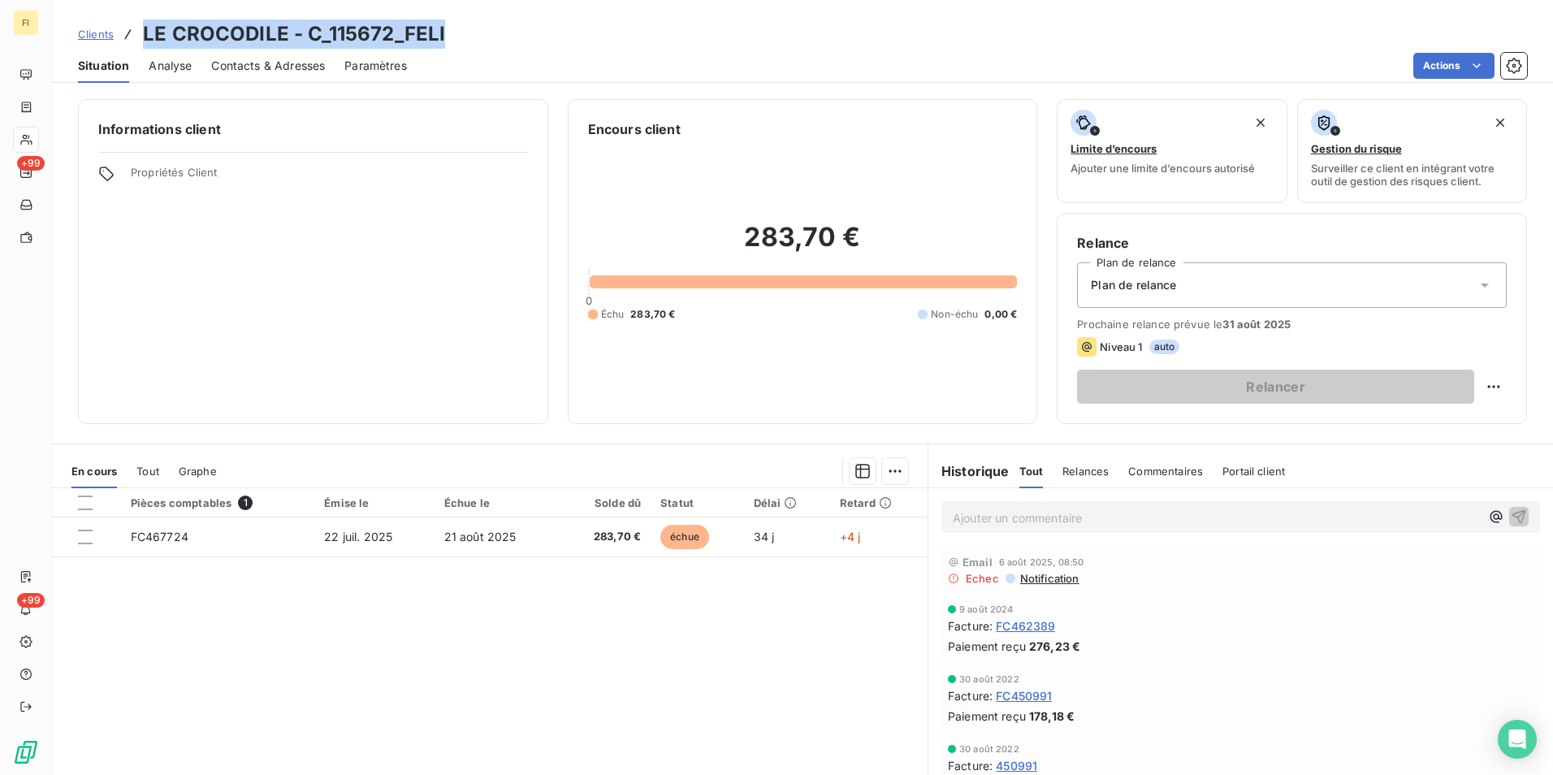 Image resolution: width=1553 pixels, height=775 pixels. Describe the element at coordinates (245, 503) in the screenshot. I see `span: 1` at that location.